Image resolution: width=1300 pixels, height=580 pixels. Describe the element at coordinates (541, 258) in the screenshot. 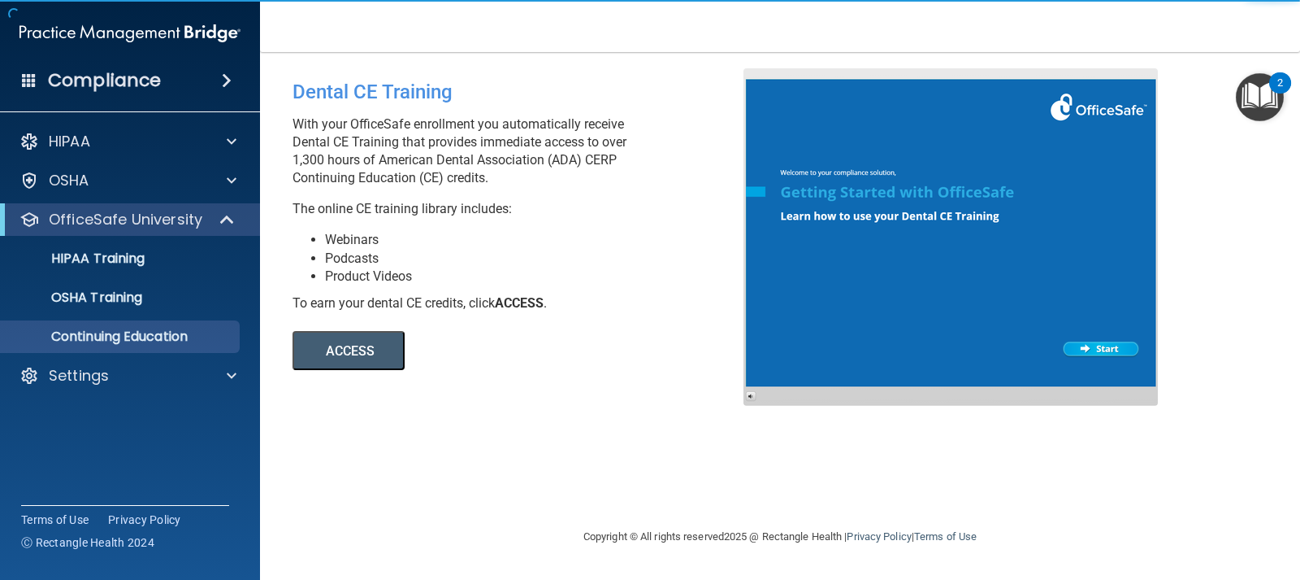

I see `li: Podcasts` at that location.